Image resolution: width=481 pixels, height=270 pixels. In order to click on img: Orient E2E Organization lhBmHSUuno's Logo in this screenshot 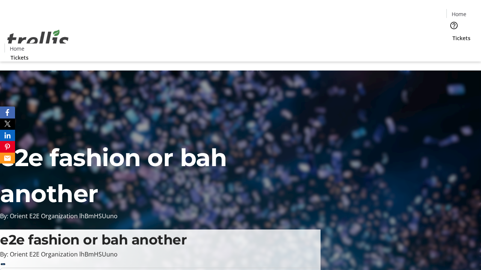, I will do `click(38, 40)`.